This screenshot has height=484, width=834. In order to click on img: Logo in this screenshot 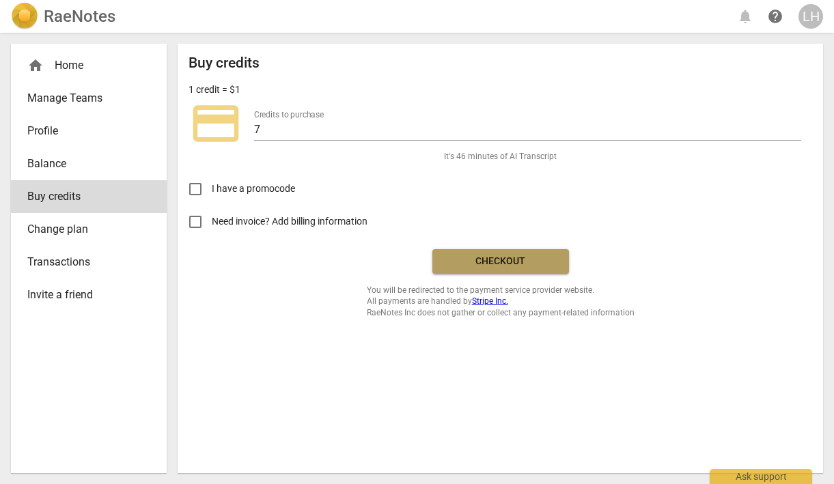, I will do `click(25, 16)`.